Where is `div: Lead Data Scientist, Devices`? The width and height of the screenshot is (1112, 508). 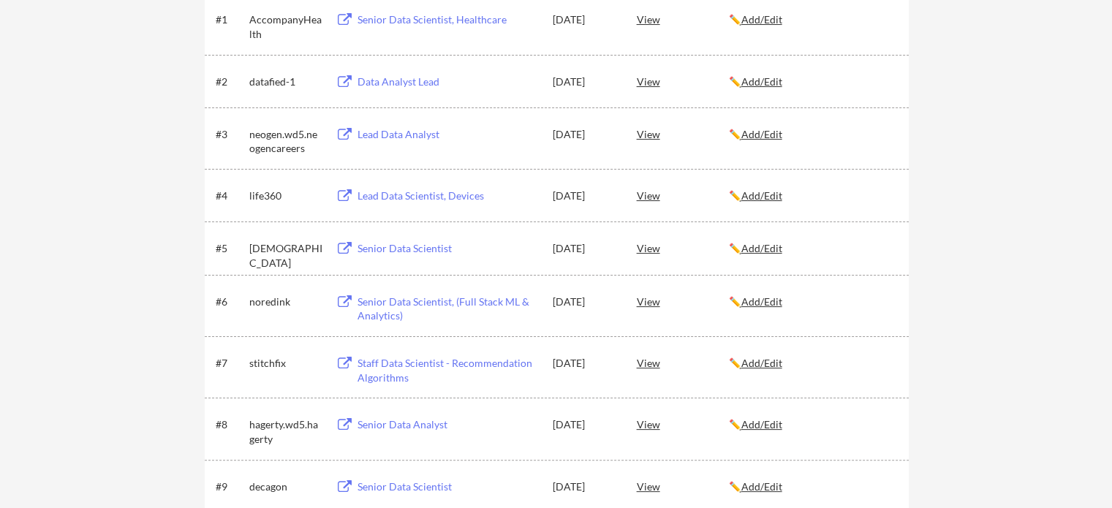
div: Lead Data Scientist, Devices is located at coordinates (448, 196).